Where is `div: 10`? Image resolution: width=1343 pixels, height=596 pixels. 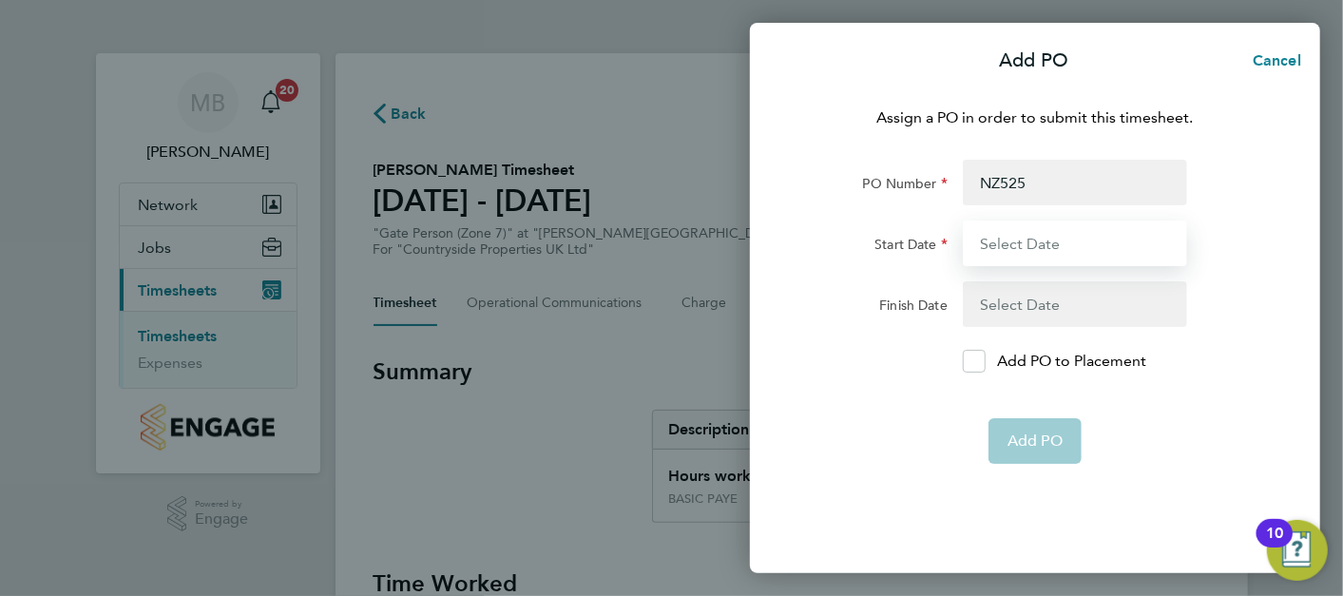 div: 10 is located at coordinates (1275, 546).